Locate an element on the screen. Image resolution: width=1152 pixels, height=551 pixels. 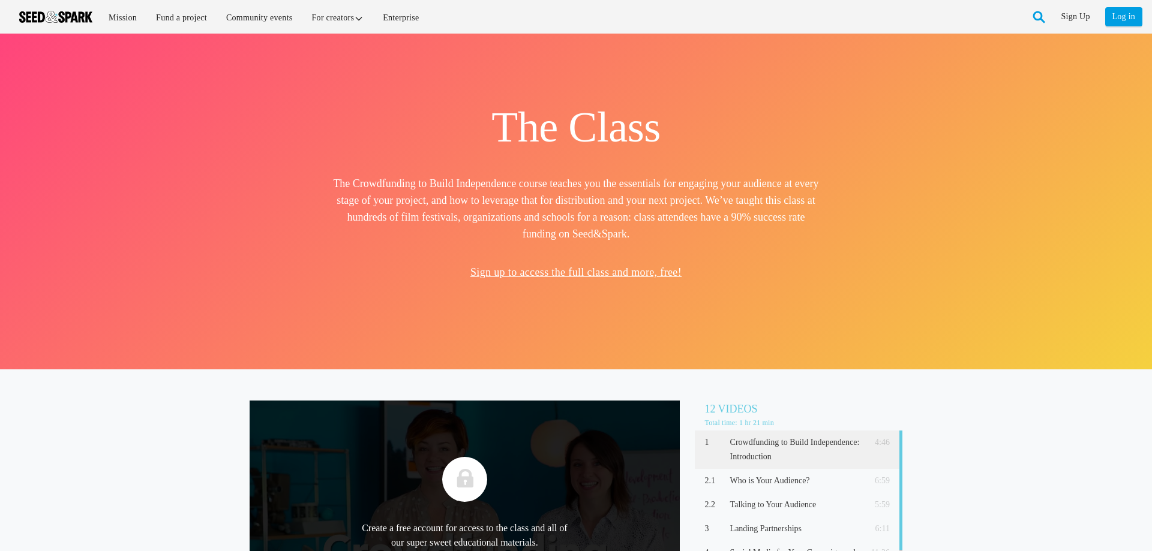
a: Community events is located at coordinates (259, 17).